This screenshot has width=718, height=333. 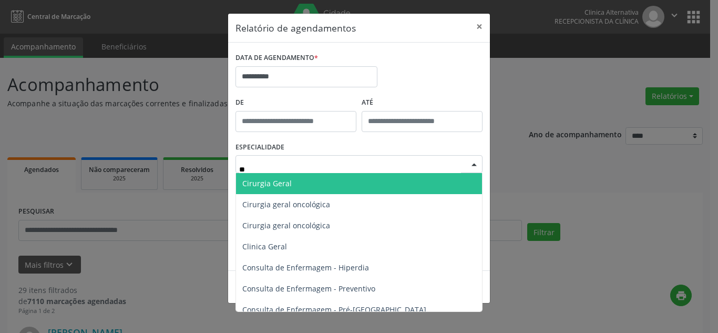 I want to click on button: Close, so click(x=479, y=26).